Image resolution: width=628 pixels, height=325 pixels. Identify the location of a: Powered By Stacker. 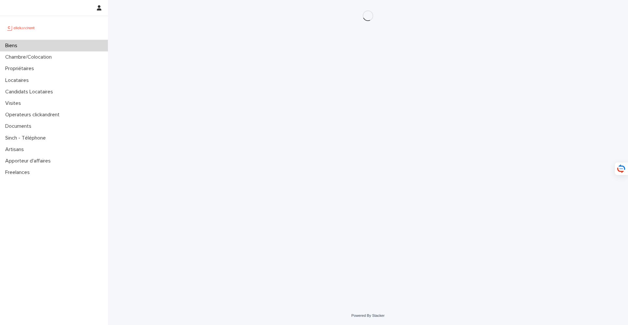
(368, 315).